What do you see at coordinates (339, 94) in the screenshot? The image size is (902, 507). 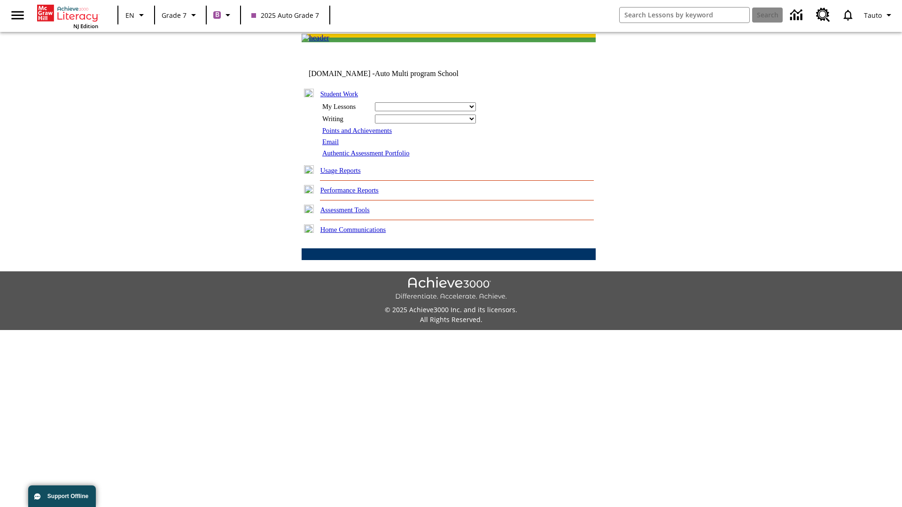 I see `a: Student Work` at bounding box center [339, 94].